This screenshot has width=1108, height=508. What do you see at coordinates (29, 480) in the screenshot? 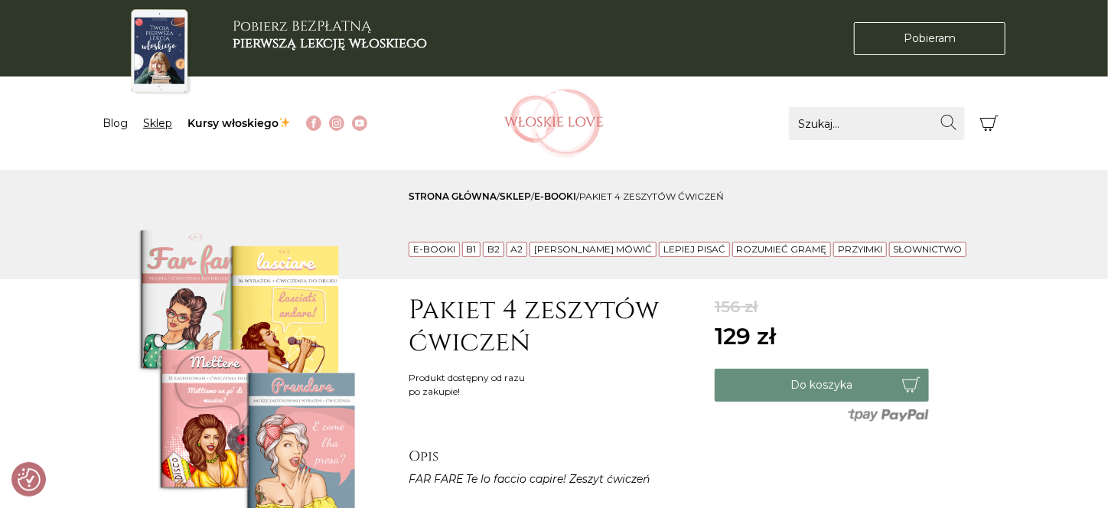
I see `img: Revisit consent button` at bounding box center [29, 480].